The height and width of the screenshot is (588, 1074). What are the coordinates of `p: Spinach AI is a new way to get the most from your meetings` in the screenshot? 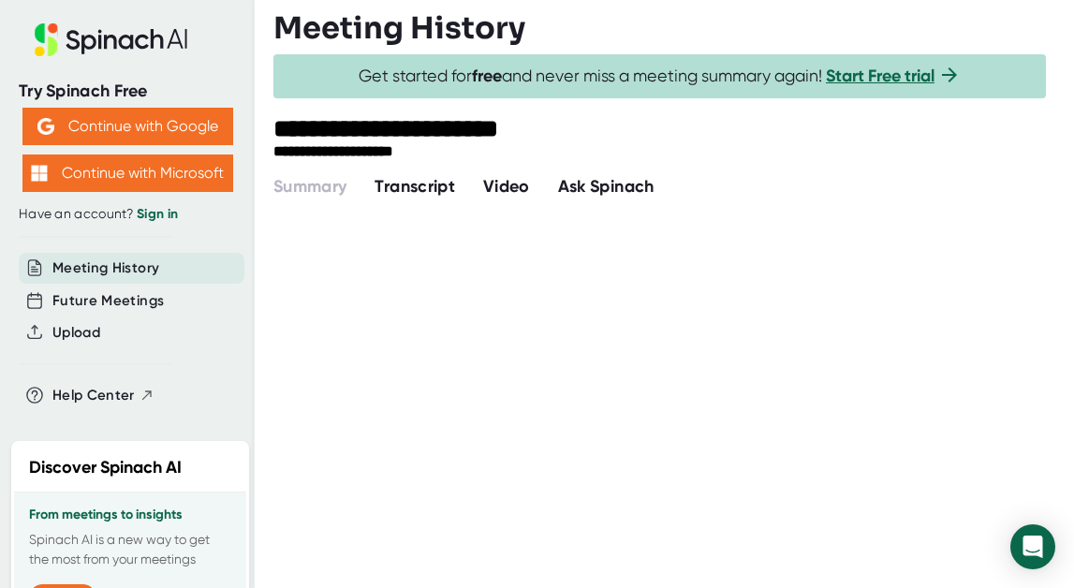 It's located at (130, 549).